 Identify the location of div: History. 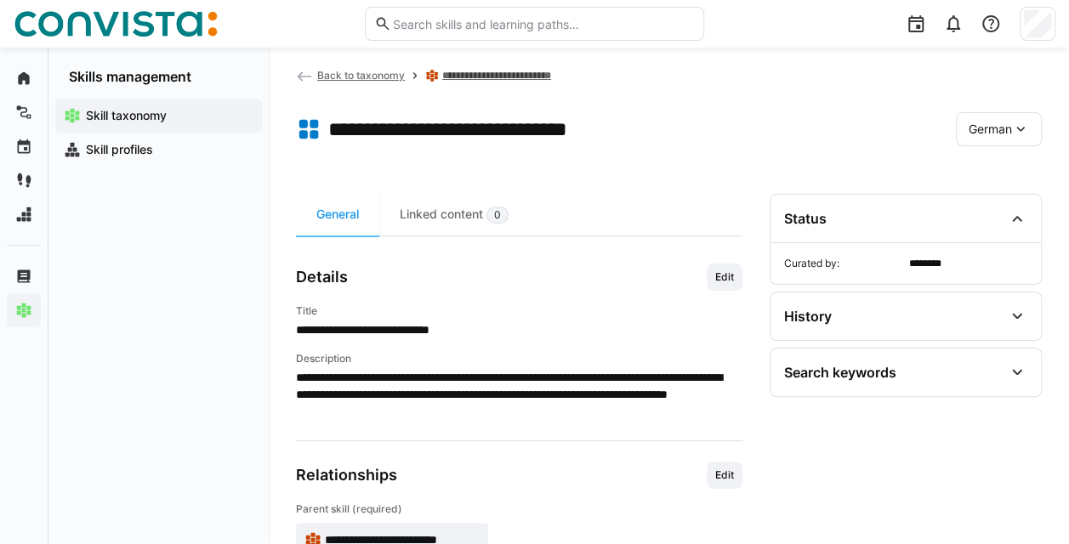
(808, 316).